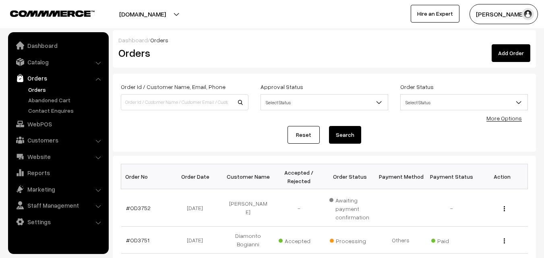 The image size is (544, 258). What do you see at coordinates (350, 208) in the screenshot?
I see `span: Awaiting payment confirmation` at bounding box center [350, 208].